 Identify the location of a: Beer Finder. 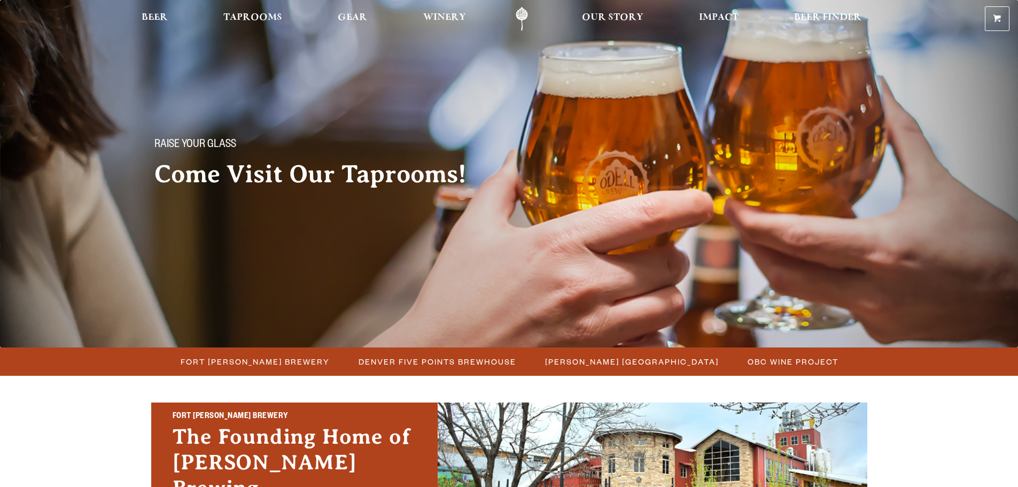
(828, 19).